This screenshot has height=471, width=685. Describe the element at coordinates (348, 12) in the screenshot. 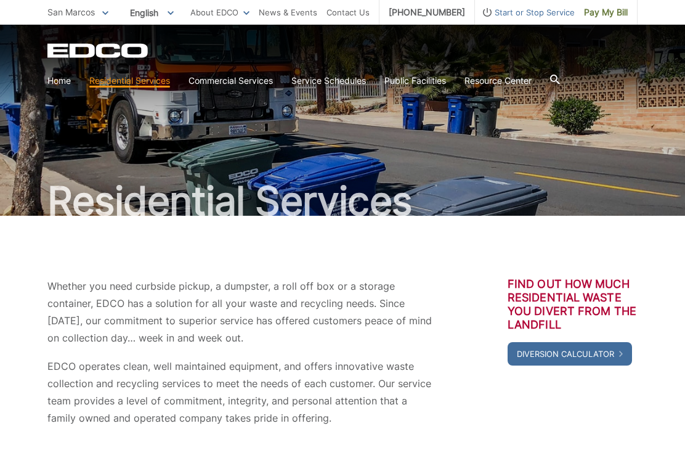

I see `a: Contact Us` at that location.